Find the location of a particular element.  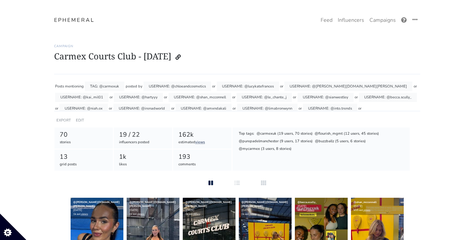

a: EXPORT is located at coordinates (64, 120).